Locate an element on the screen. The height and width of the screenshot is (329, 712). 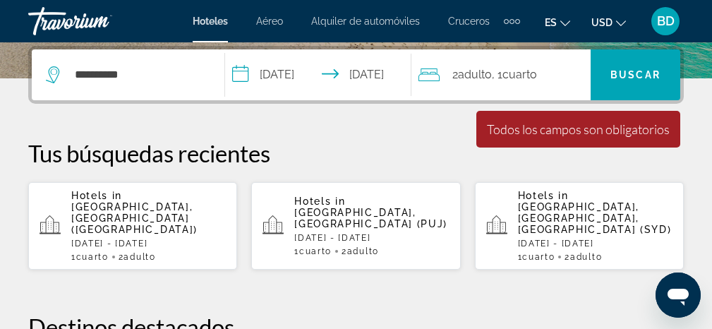
button: Check-in date: Sep 26, 2025 Check-out date: Sep 30, 2025 is located at coordinates (318, 75).